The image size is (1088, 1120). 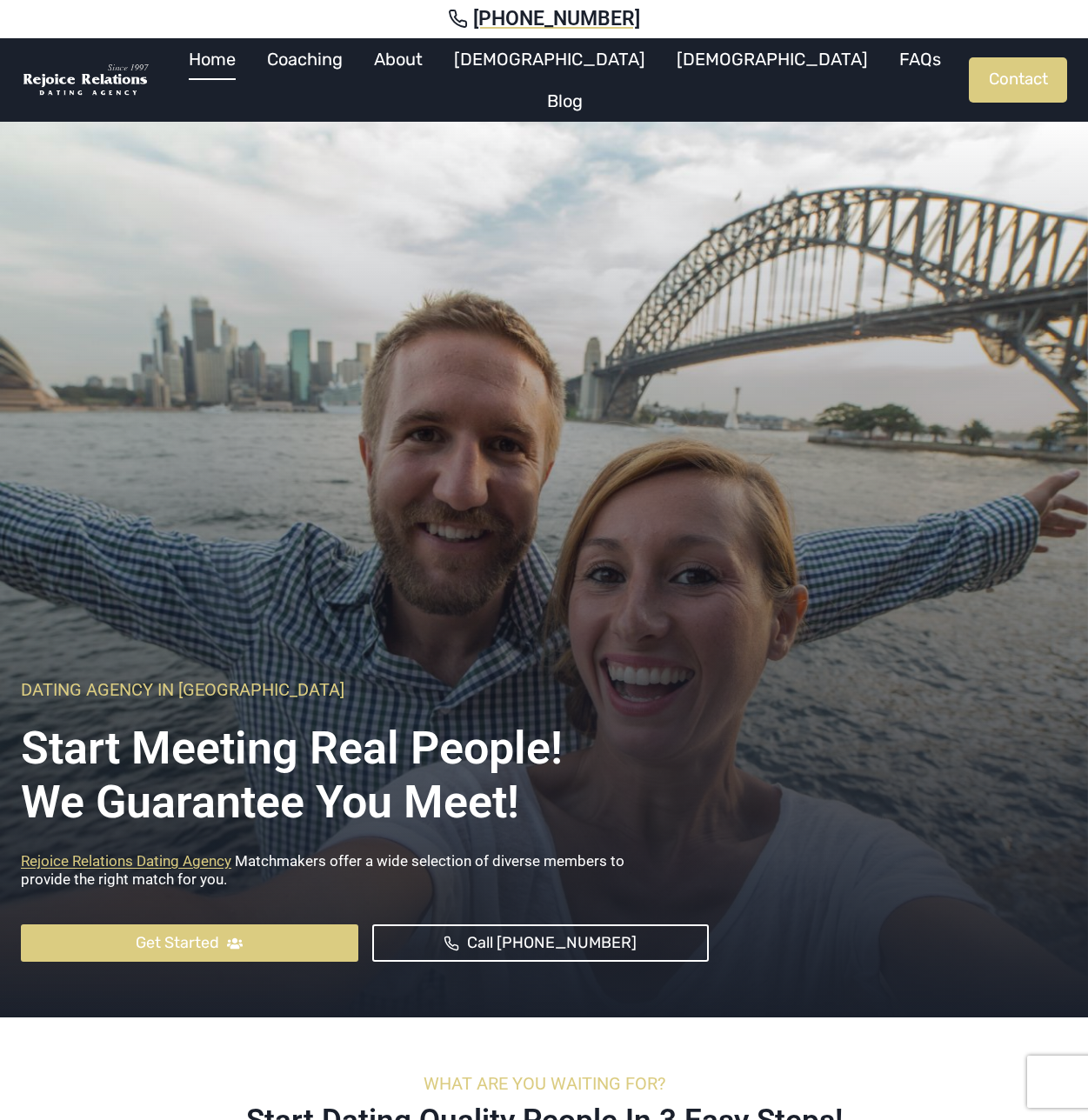 I want to click on a: Coaching, so click(x=304, y=59).